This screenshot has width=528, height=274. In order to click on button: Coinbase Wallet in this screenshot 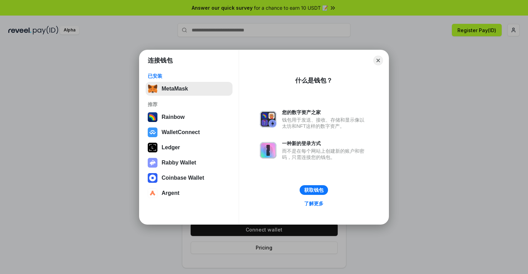, I will do `click(189, 178)`.